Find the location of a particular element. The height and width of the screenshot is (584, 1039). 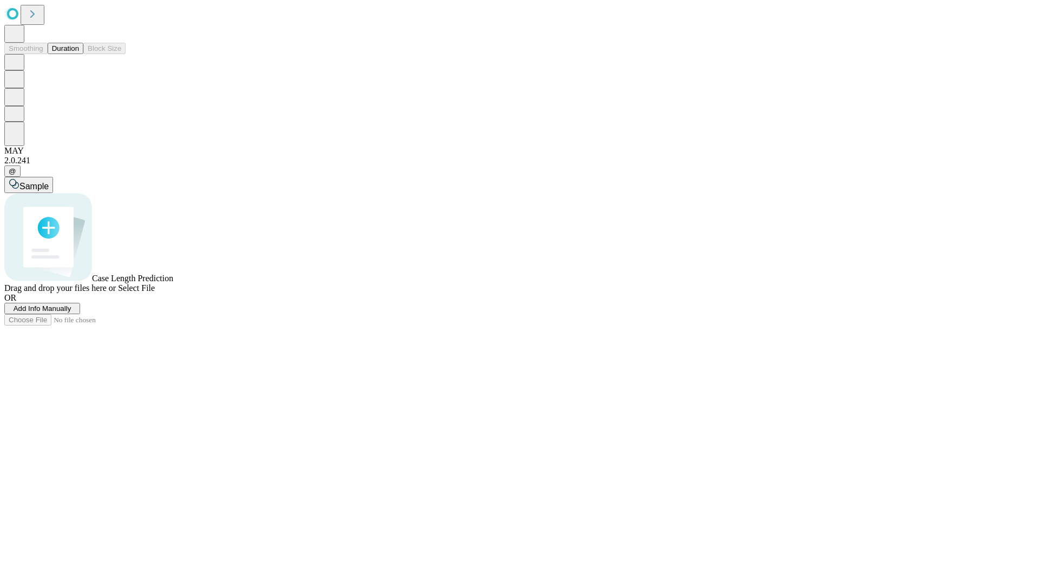

span: Sample is located at coordinates (34, 186).